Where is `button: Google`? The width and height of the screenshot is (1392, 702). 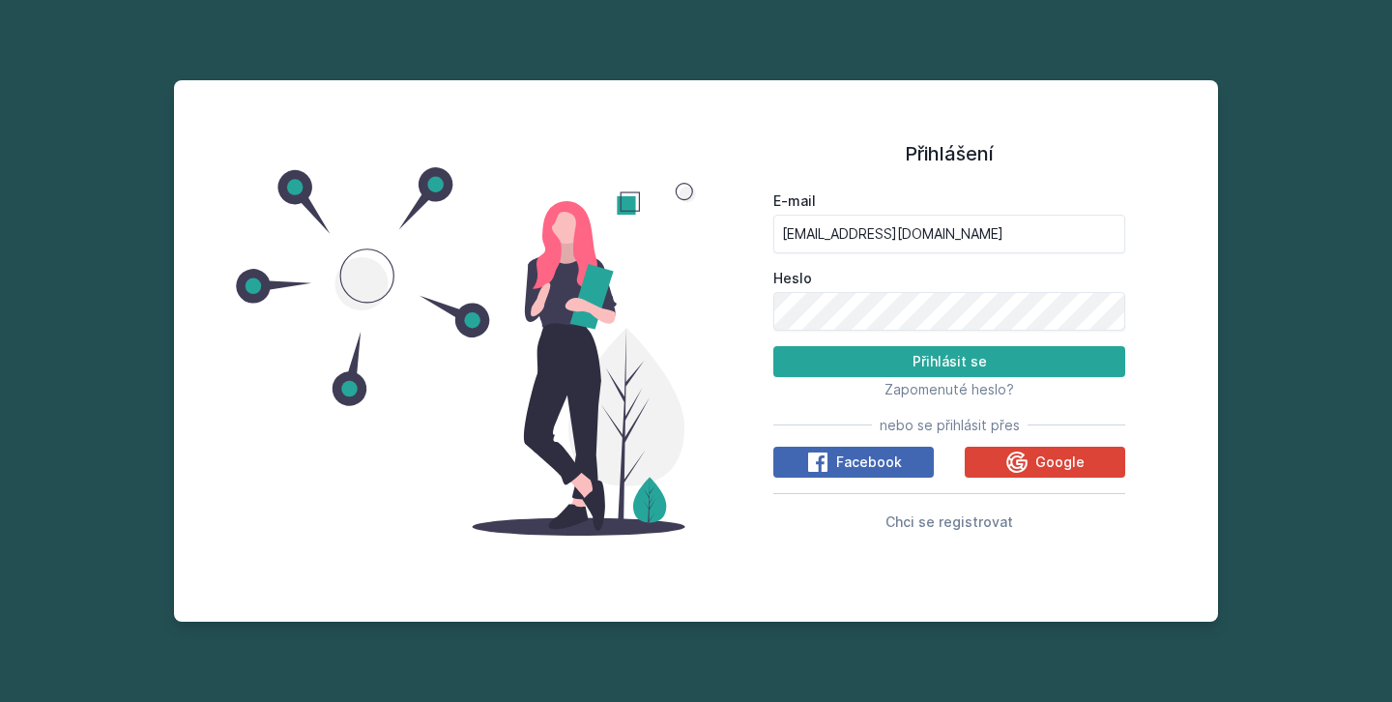
button: Google is located at coordinates (1045, 462).